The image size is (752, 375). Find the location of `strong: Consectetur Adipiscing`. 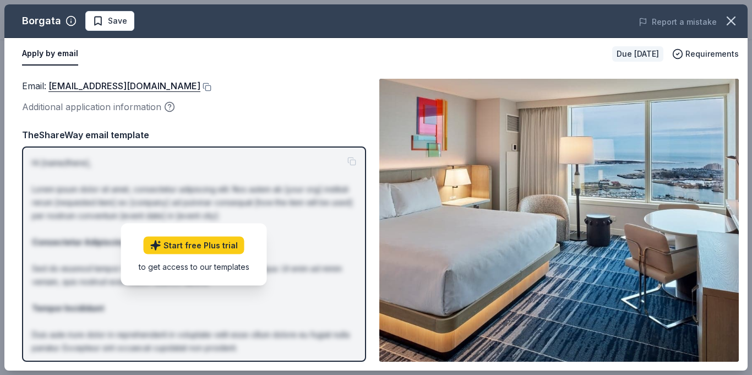

strong: Consectetur Adipiscing is located at coordinates (79, 242).